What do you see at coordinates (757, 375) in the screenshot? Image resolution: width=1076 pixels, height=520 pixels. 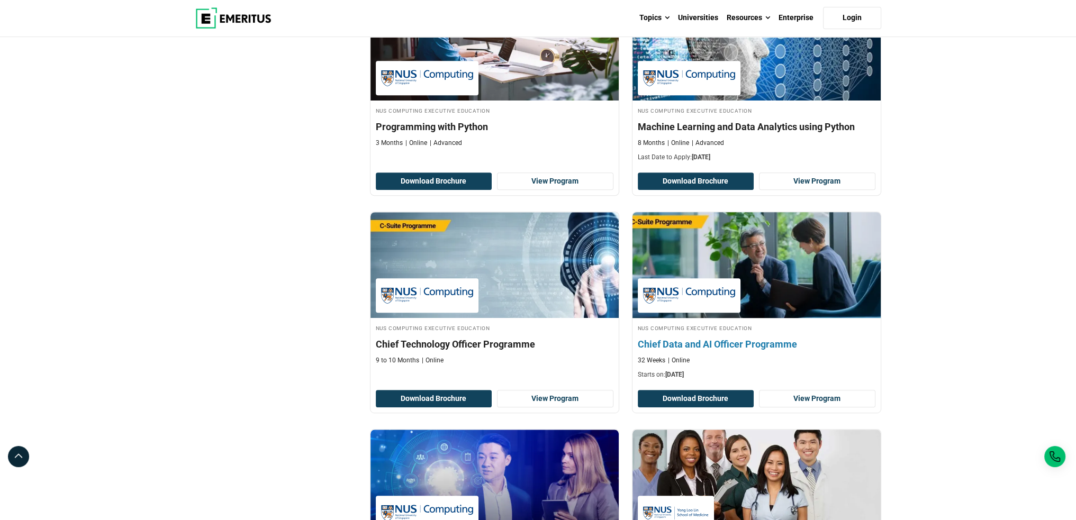 I see `p: Starts on:` at bounding box center [757, 375].